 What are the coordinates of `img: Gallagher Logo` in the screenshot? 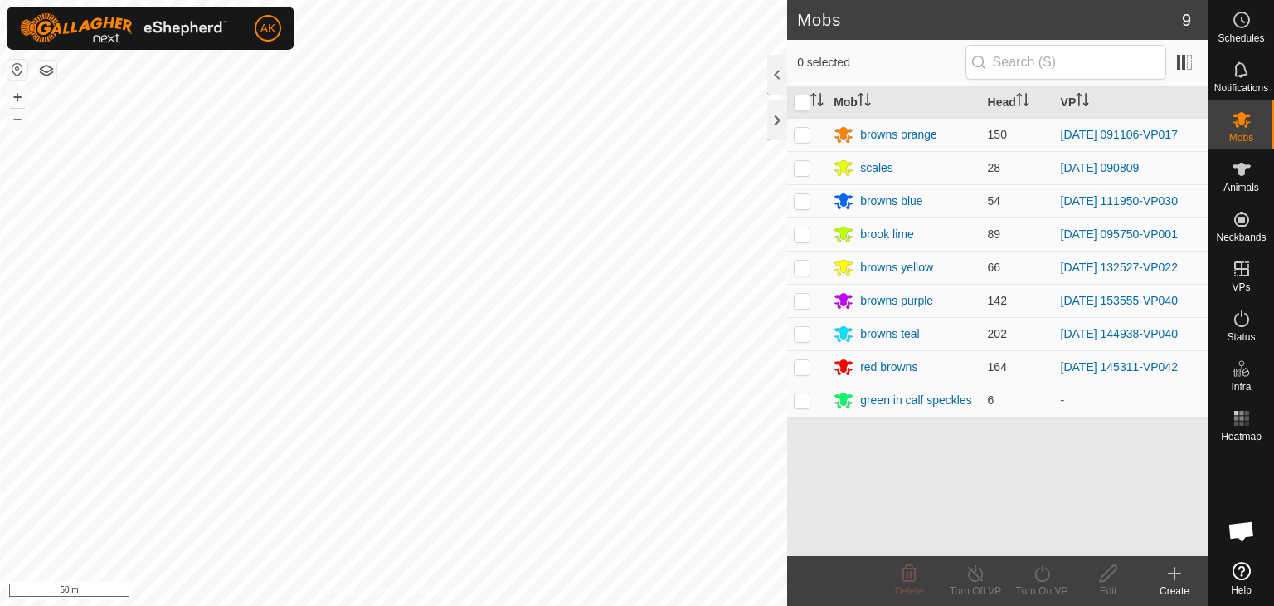 It's located at (124, 28).